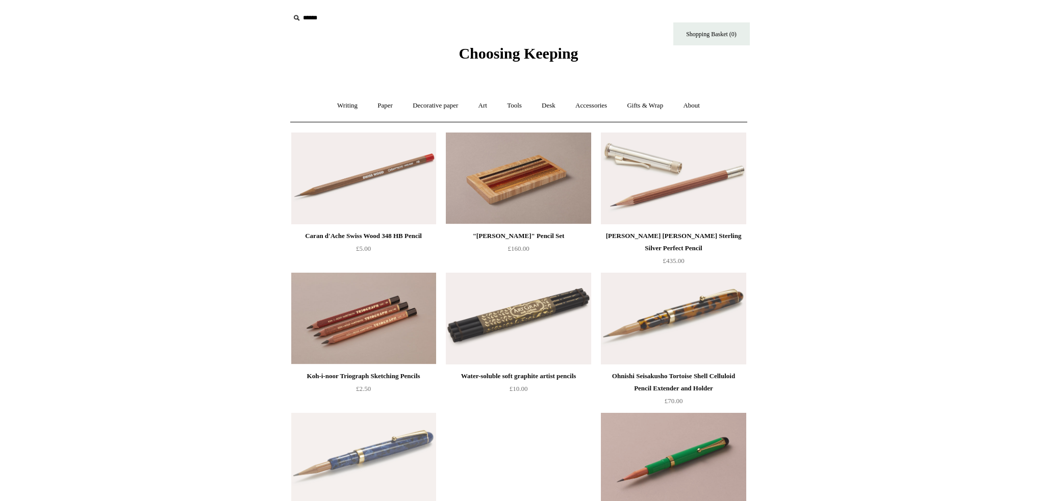 This screenshot has width=1037, height=501. What do you see at coordinates (673, 382) in the screenshot?
I see `div: Ohnishi Seisakusho Tortoise Shell Celluloid Pencil Extender and Holder` at bounding box center [673, 382].